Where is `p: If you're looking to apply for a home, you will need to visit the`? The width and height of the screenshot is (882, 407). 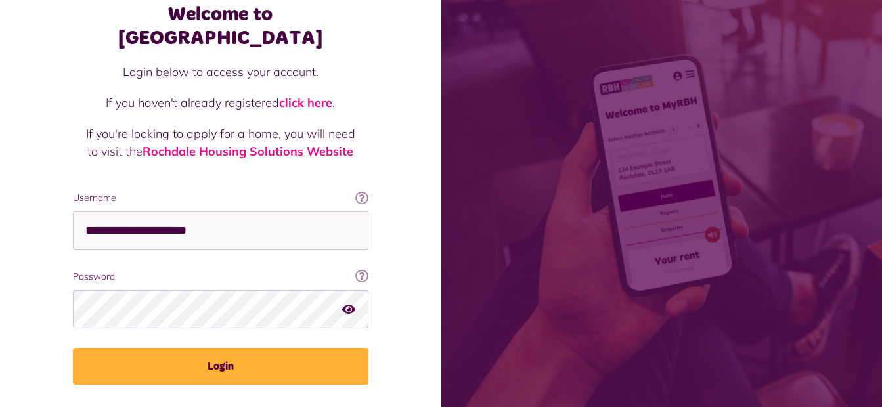
p: If you're looking to apply for a home, you will need to visit the is located at coordinates (221, 143).